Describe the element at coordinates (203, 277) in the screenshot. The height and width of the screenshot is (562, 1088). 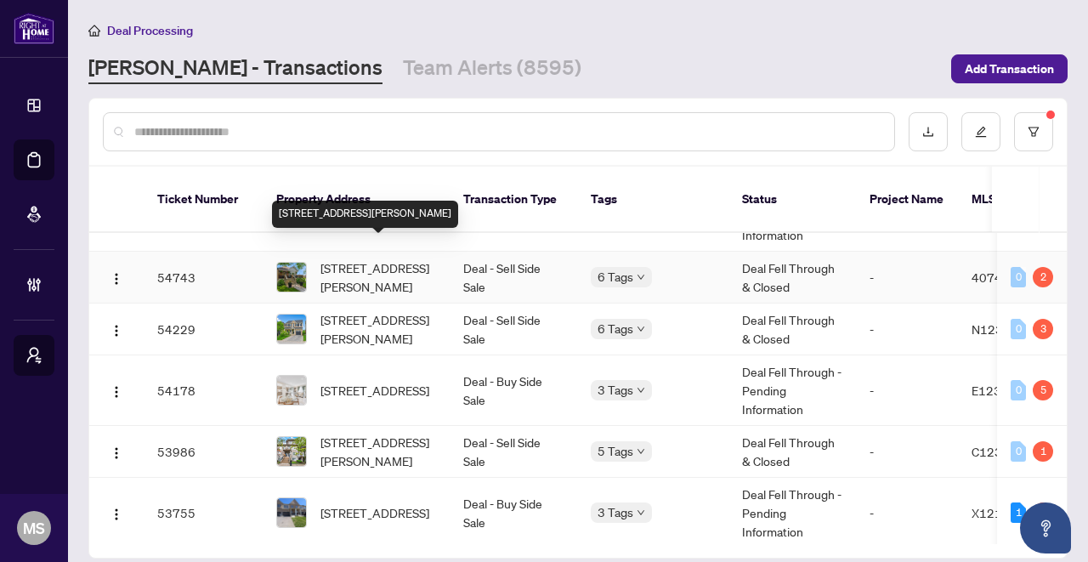
I see `td: 54743` at that location.